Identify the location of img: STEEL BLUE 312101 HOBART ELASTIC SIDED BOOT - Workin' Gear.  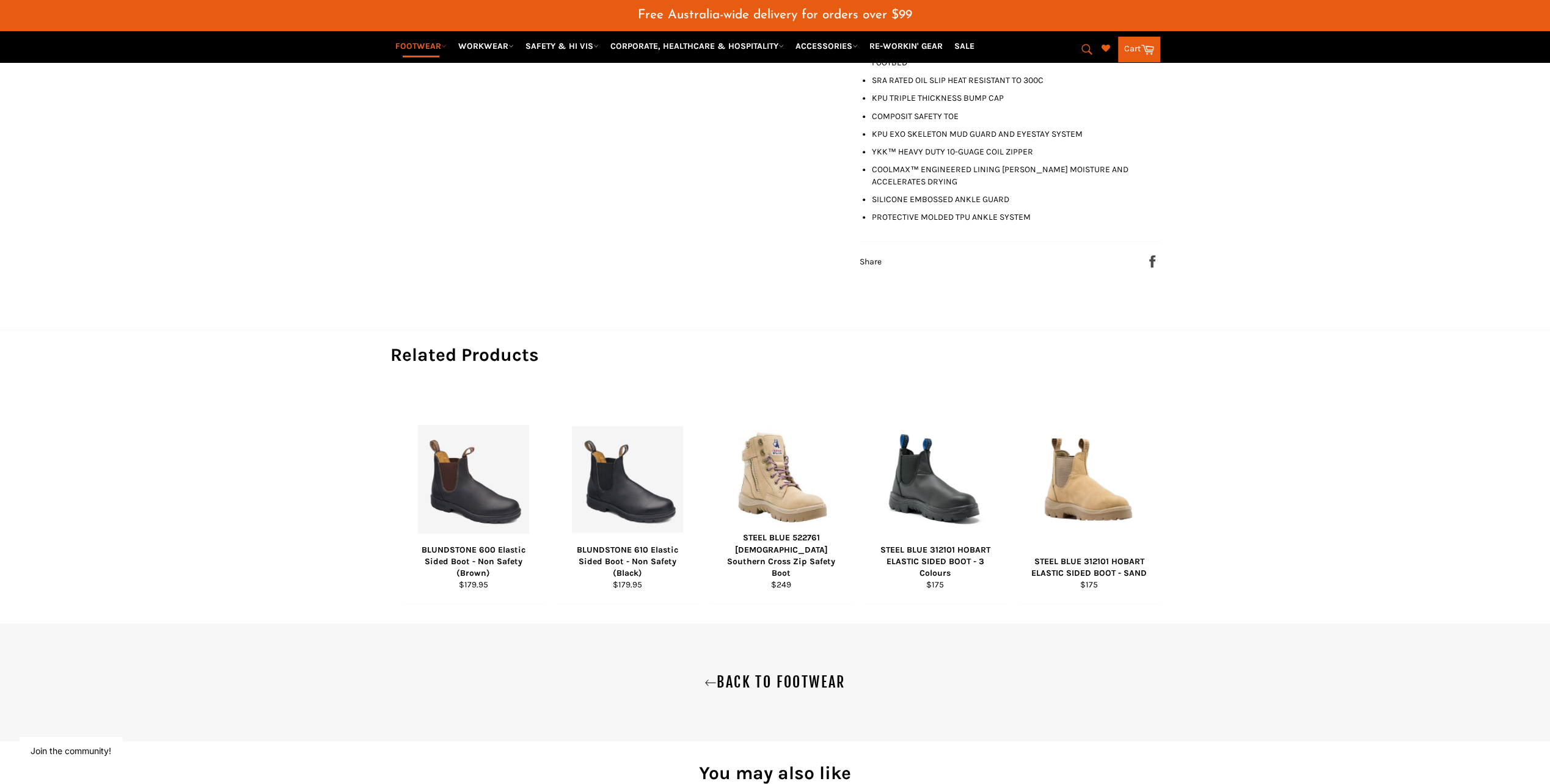
(936, 479).